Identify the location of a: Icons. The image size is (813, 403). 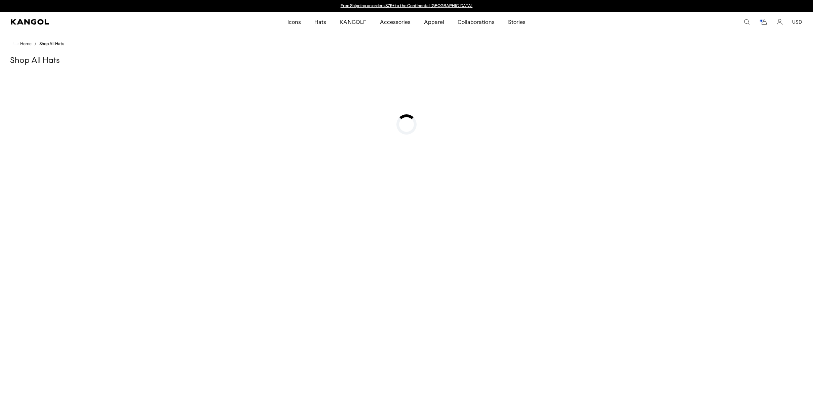
(294, 22).